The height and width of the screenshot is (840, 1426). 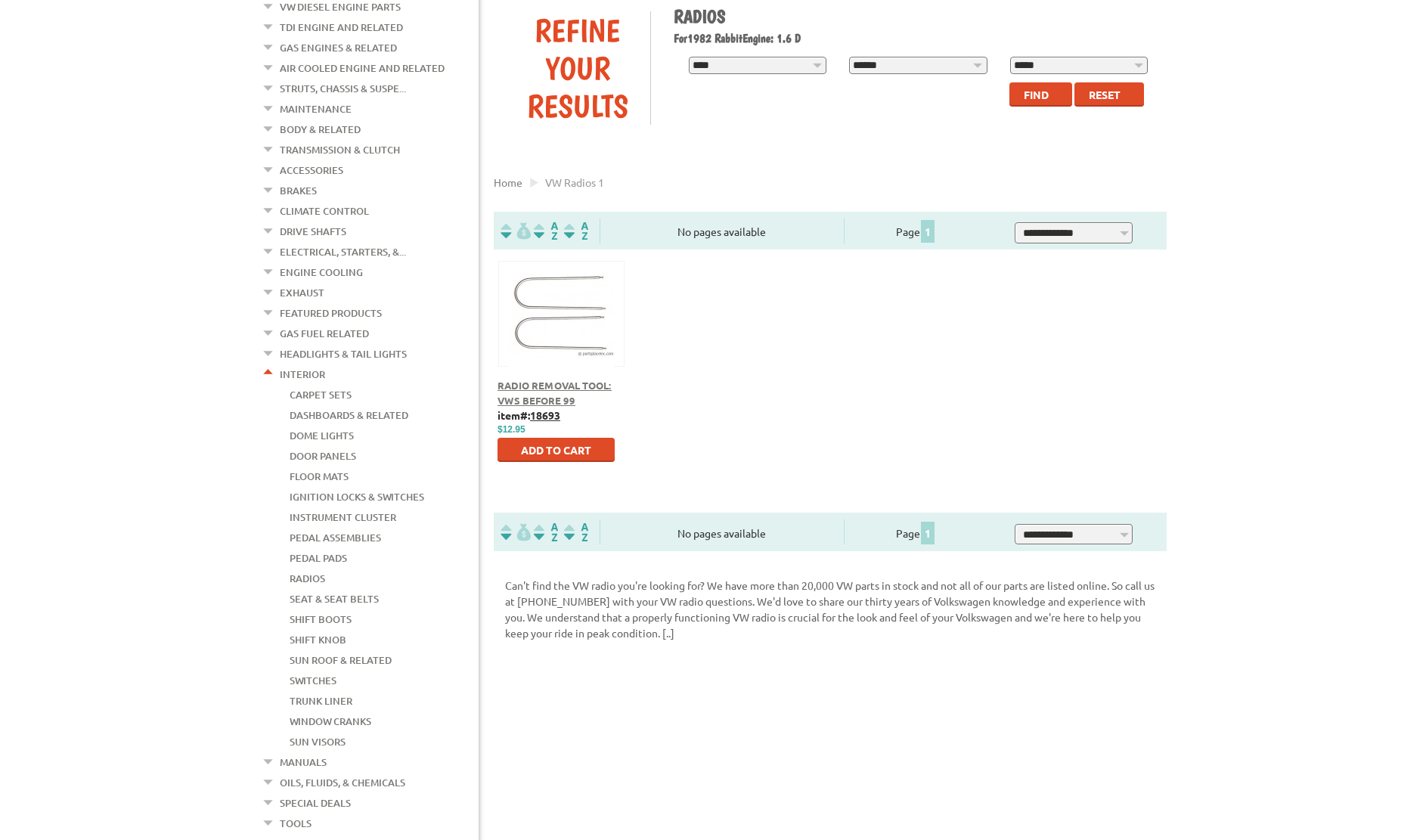 I want to click on a: Ignition Locks & Switches, so click(x=357, y=497).